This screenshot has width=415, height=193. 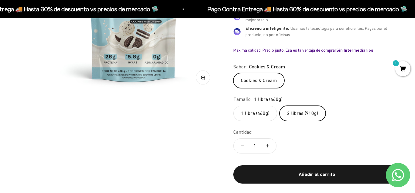 I want to click on div: Añadir al carrito, so click(x=317, y=174).